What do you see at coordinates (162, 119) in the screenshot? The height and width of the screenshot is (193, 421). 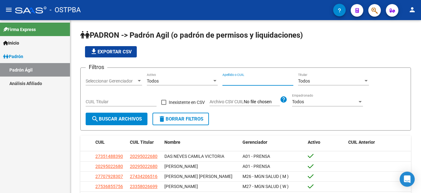 I see `mat-icon: delete` at bounding box center [162, 119].